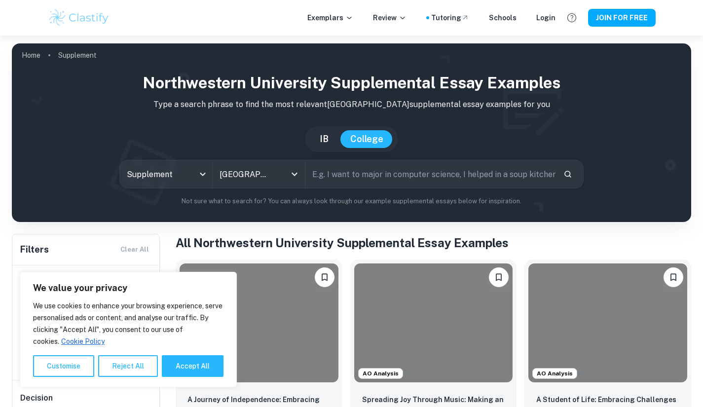 Image resolution: width=703 pixels, height=407 pixels. What do you see at coordinates (83, 342) in the screenshot?
I see `a: Cookie Policy` at bounding box center [83, 342].